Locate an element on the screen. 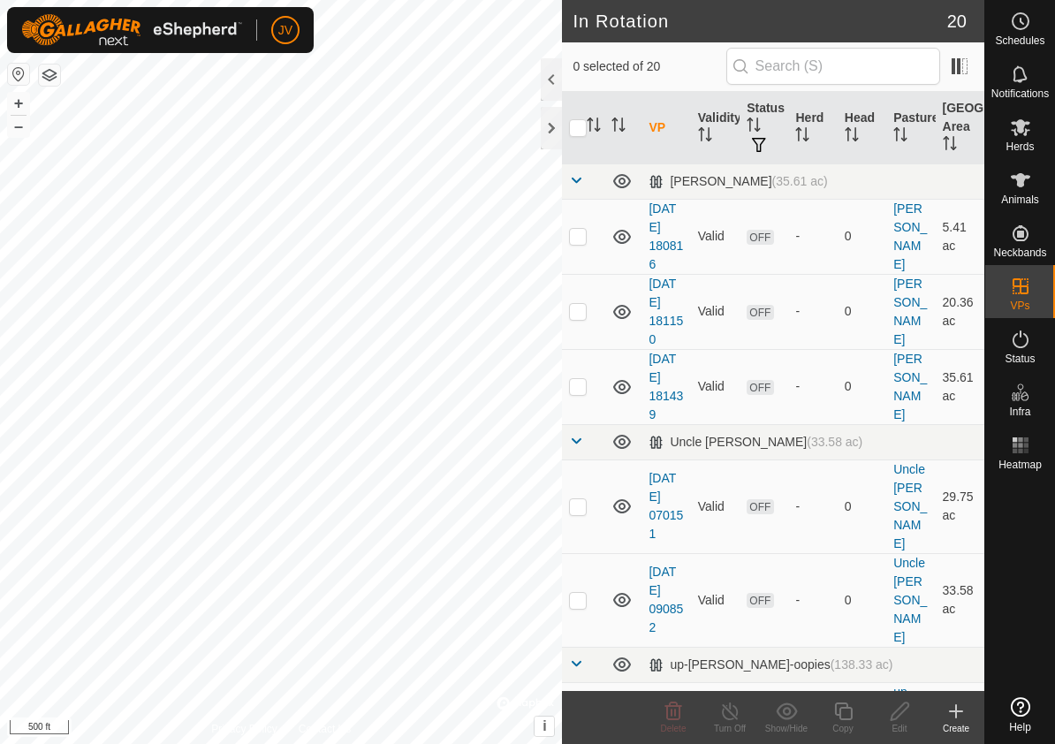 The image size is (1055, 744). span: VPs is located at coordinates (1019, 306).